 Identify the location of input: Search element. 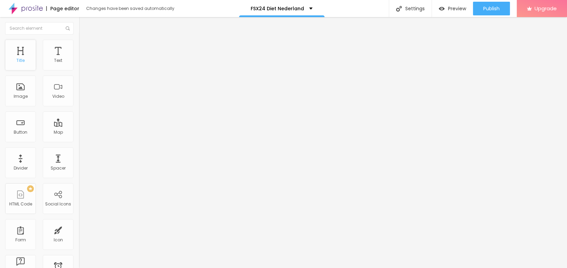
(39, 28).